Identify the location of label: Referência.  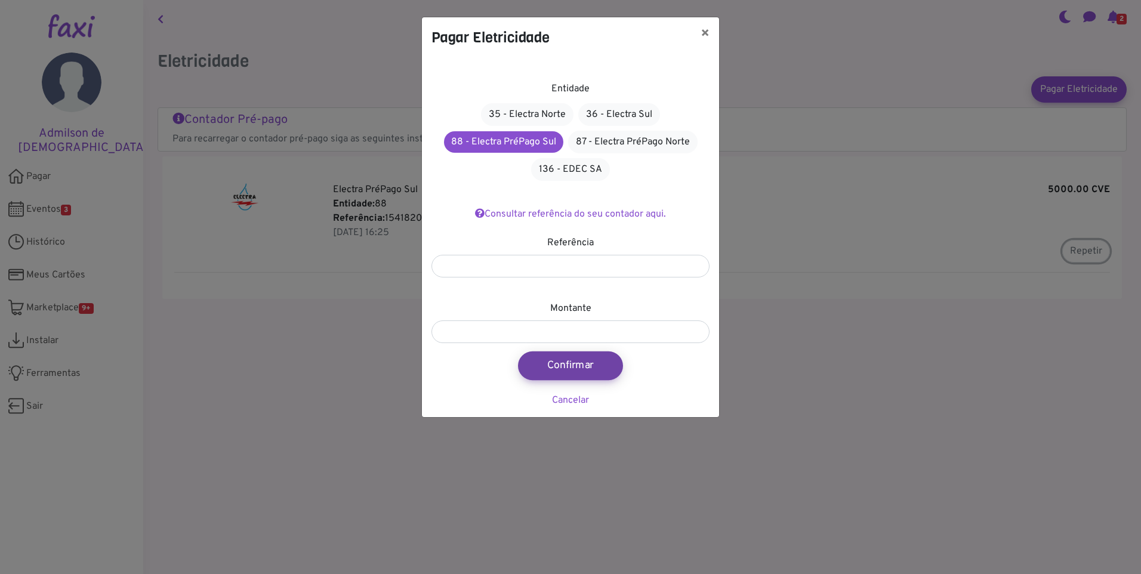
(571, 243).